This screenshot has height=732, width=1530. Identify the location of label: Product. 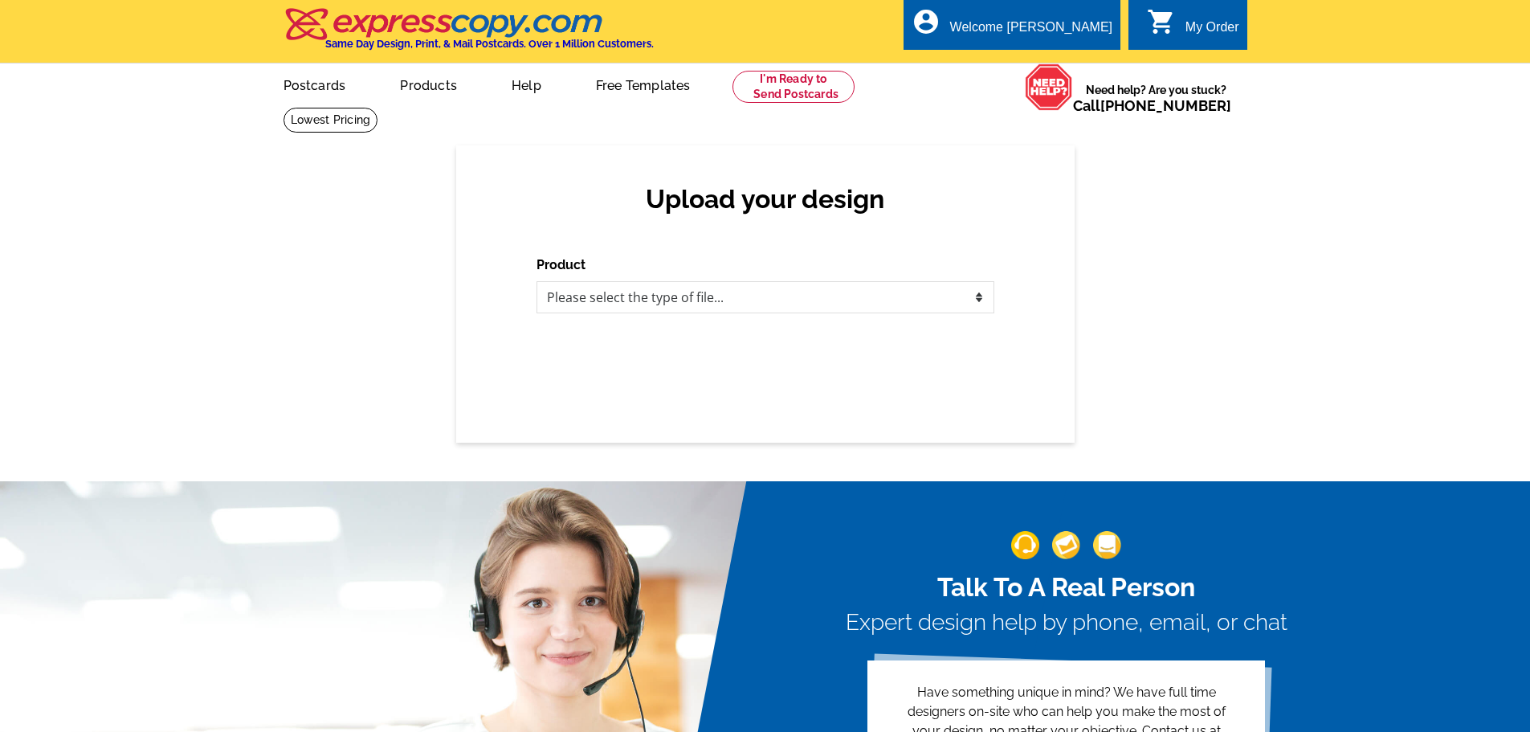
(561, 265).